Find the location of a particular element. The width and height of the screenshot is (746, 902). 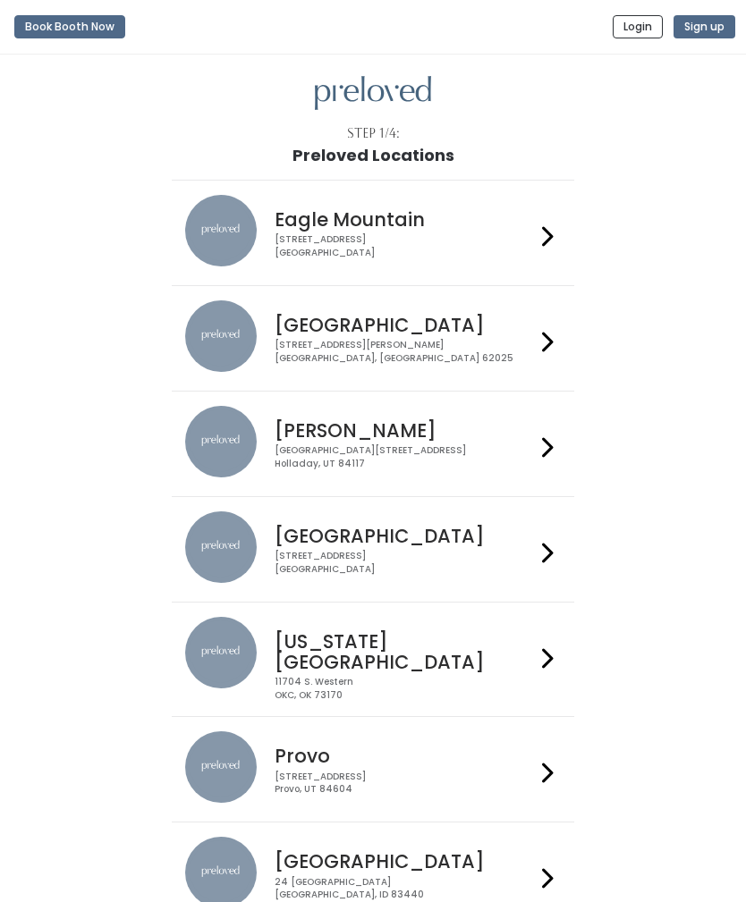

a: Book Booth Now is located at coordinates (70, 27).